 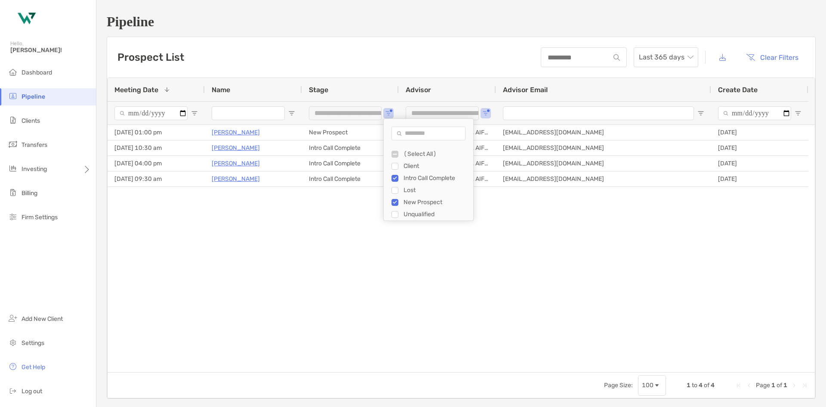 I want to click on span: Settings, so click(x=33, y=343).